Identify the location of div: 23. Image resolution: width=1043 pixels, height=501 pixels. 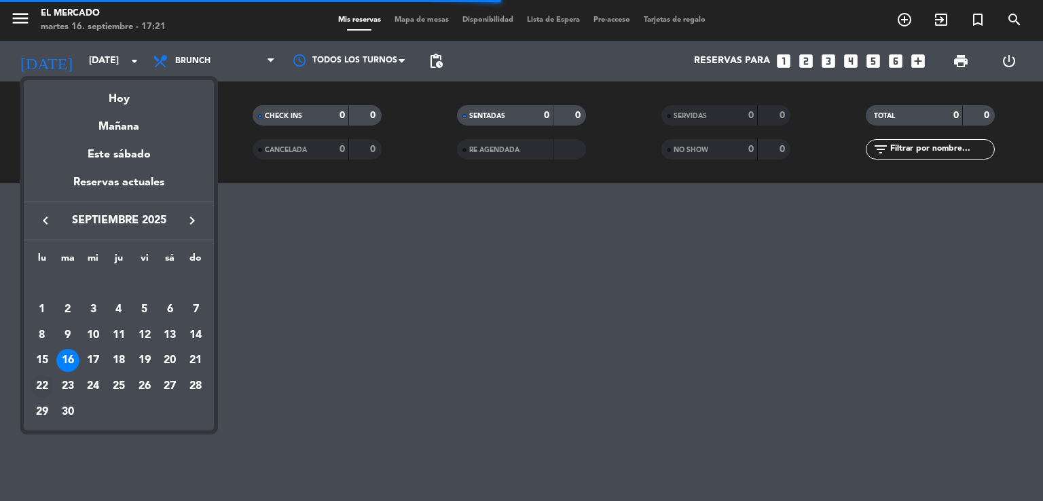
(68, 386).